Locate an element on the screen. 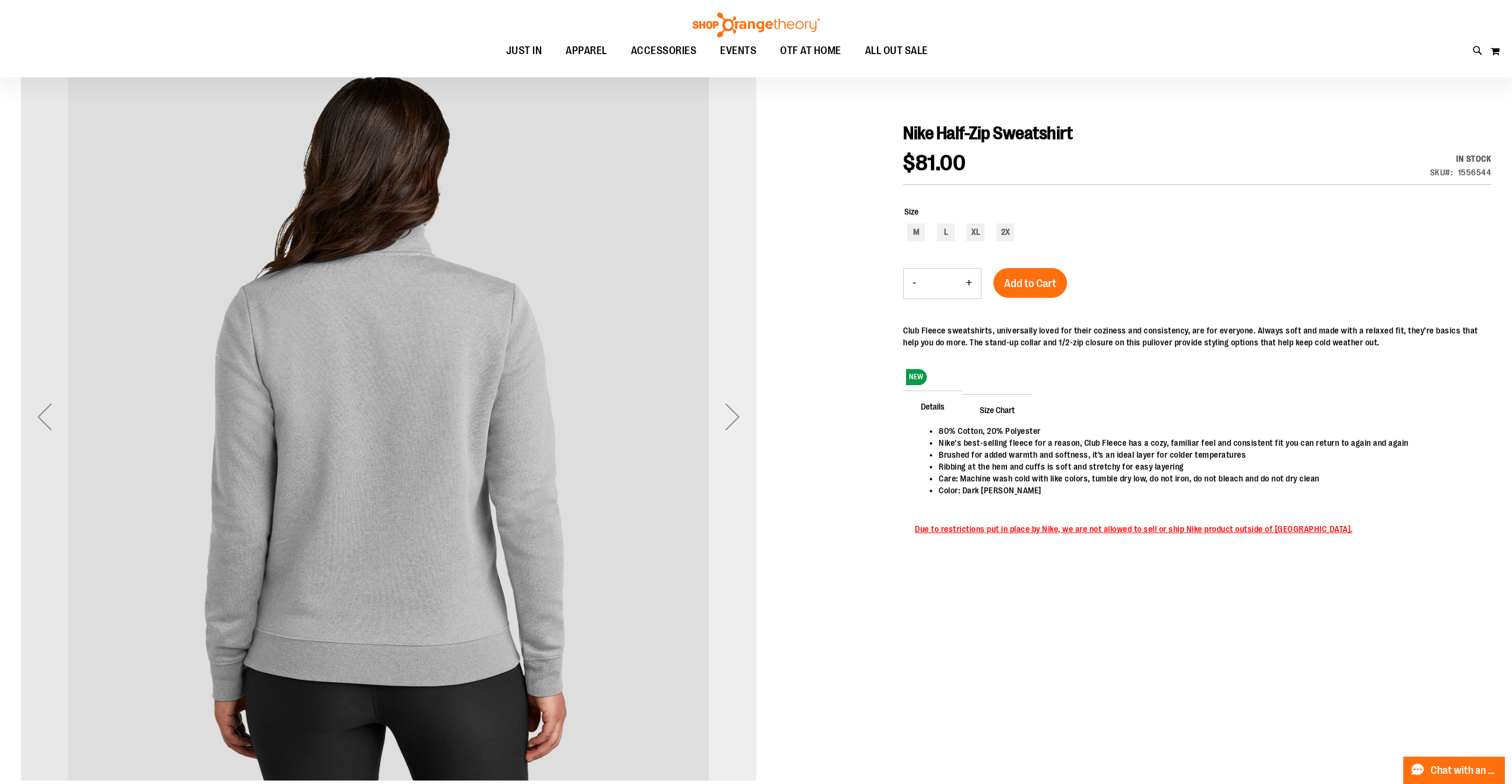 This screenshot has width=1512, height=784. div: Availability is located at coordinates (1462, 158).